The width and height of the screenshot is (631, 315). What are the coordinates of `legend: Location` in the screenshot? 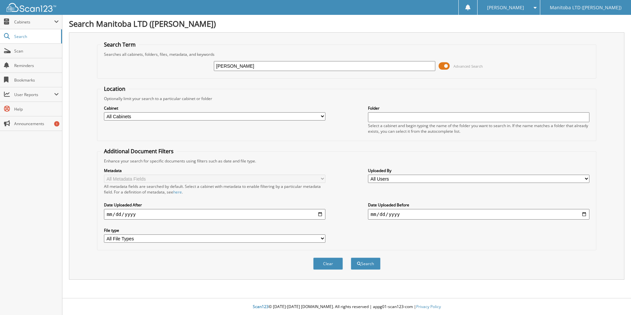 It's located at (114, 89).